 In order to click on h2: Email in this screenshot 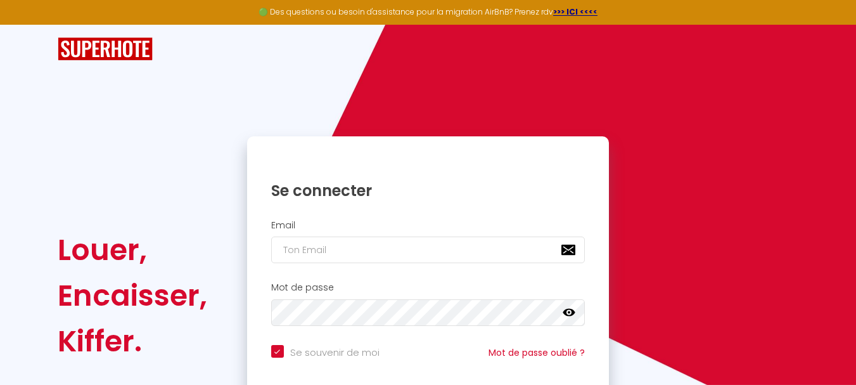, I will do `click(429, 225)`.